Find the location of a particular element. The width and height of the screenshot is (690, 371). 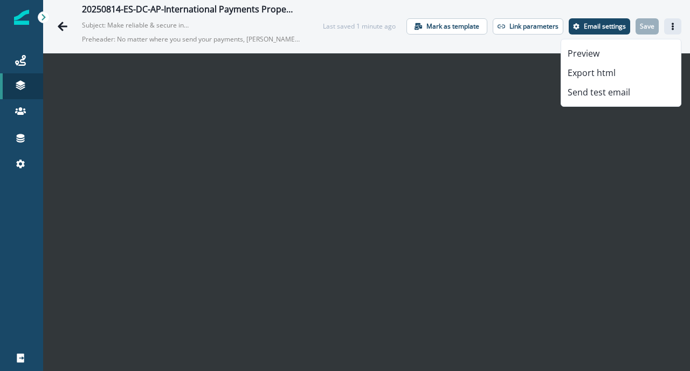

div: Last saved 1 minute ago is located at coordinates (359, 26).